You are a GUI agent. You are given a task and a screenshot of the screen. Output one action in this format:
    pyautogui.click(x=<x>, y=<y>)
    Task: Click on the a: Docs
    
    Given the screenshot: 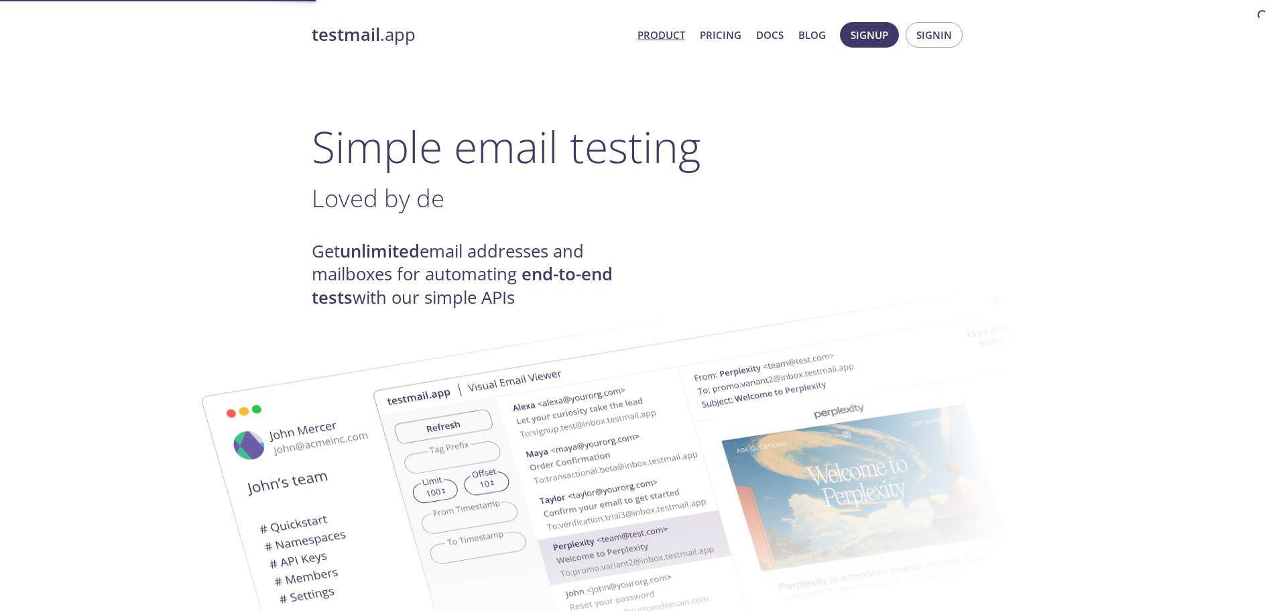 What is the action you would take?
    pyautogui.click(x=770, y=35)
    